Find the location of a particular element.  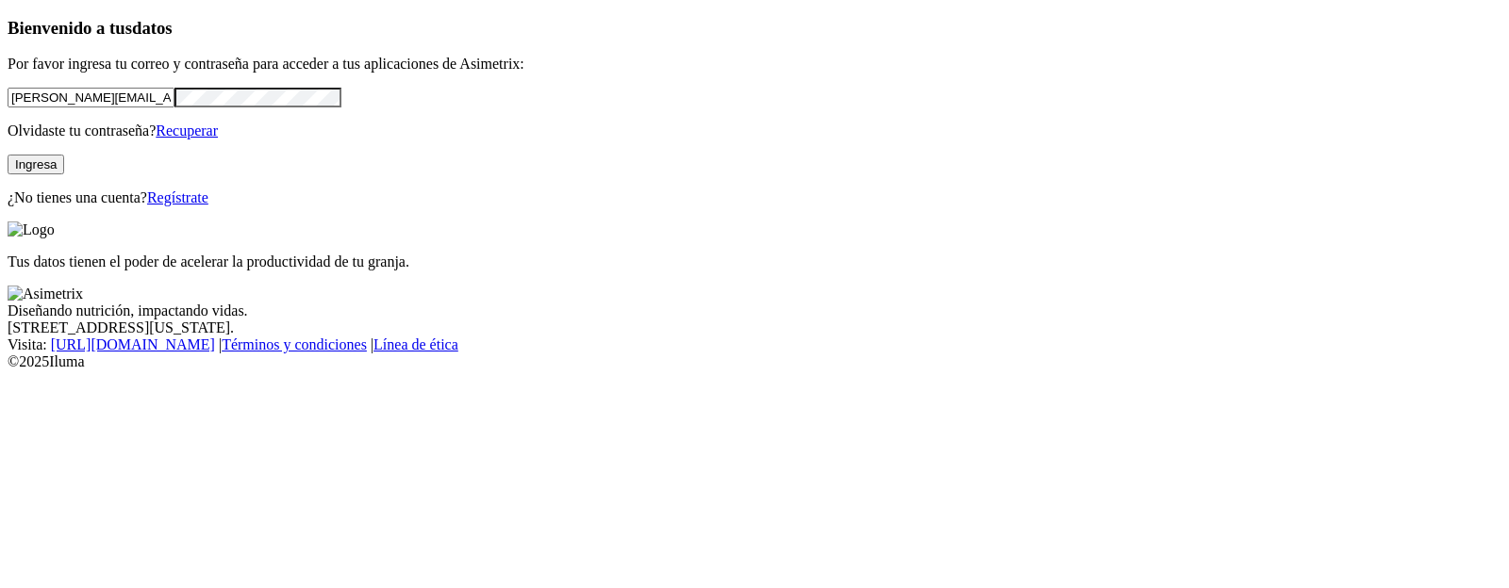

a: Términos y condiciones is located at coordinates (294, 344).